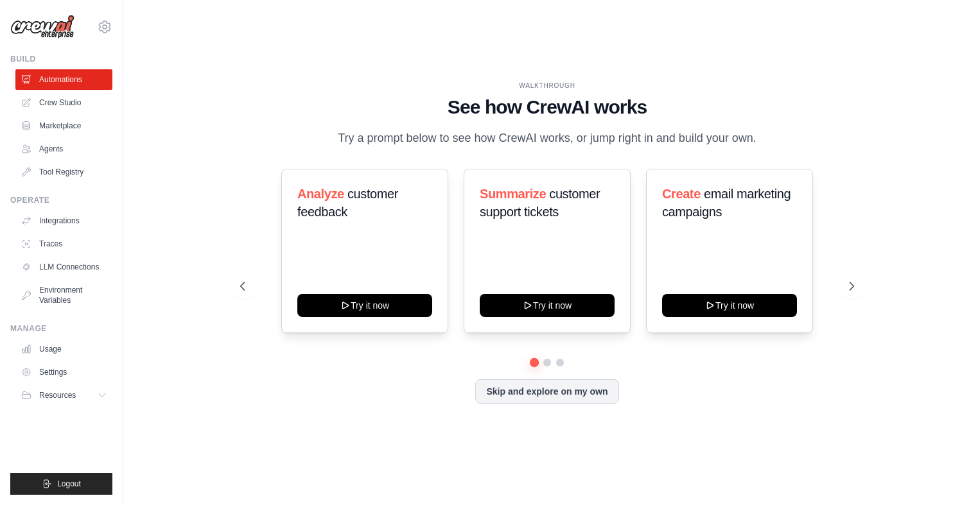 The image size is (971, 505). What do you see at coordinates (320, 194) in the screenshot?
I see `span: Analyze` at bounding box center [320, 194].